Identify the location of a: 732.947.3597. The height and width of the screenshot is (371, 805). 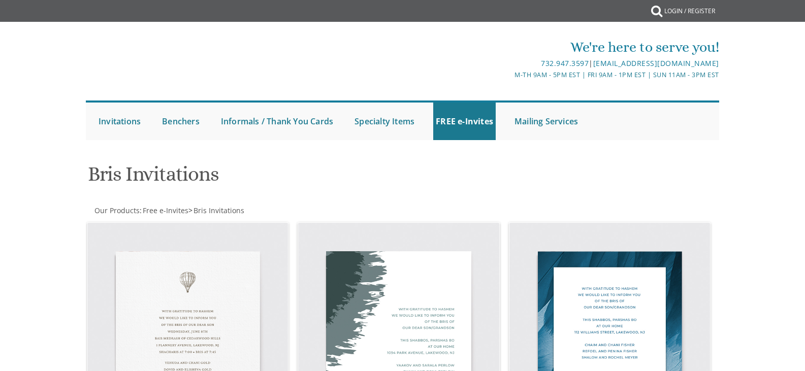
(565, 63).